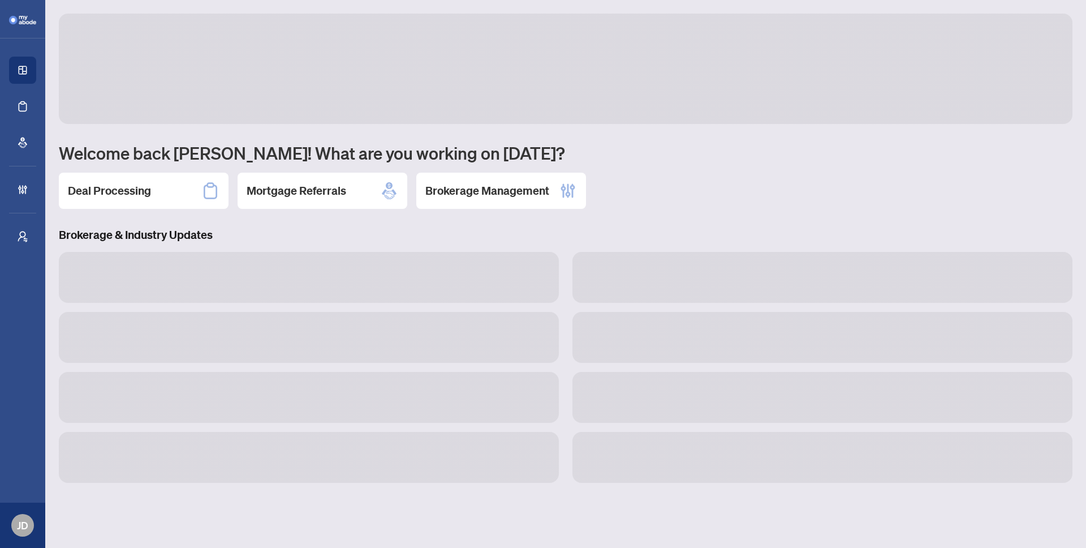 Image resolution: width=1086 pixels, height=548 pixels. What do you see at coordinates (23, 525) in the screenshot?
I see `span: JD` at bounding box center [23, 525].